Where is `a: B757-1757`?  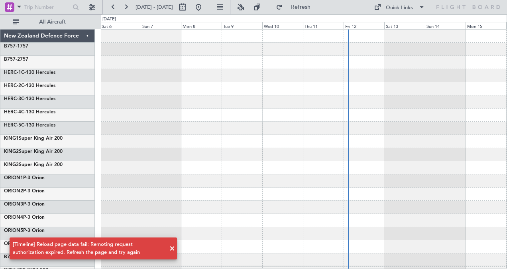
a: B757-1757 is located at coordinates (16, 46).